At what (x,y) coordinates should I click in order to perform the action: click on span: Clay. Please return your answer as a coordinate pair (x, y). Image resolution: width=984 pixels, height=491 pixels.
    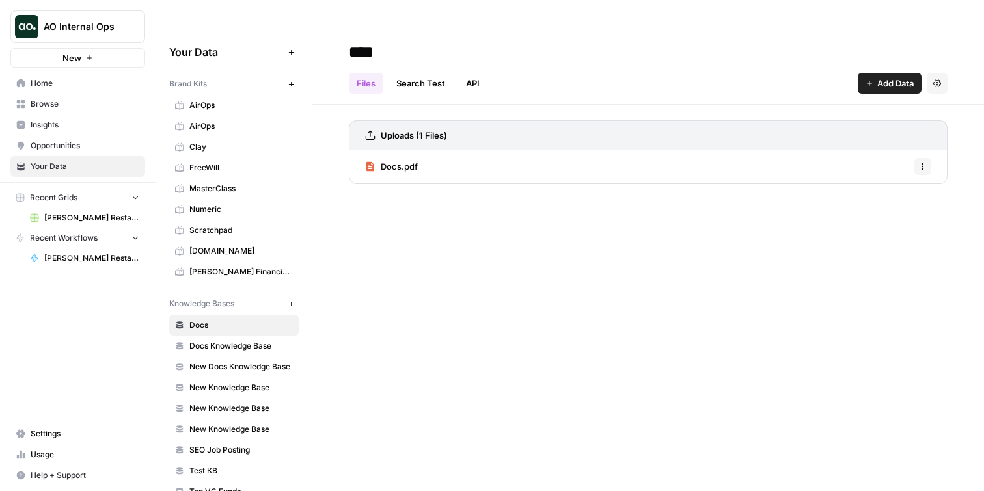
    Looking at the image, I should click on (241, 147).